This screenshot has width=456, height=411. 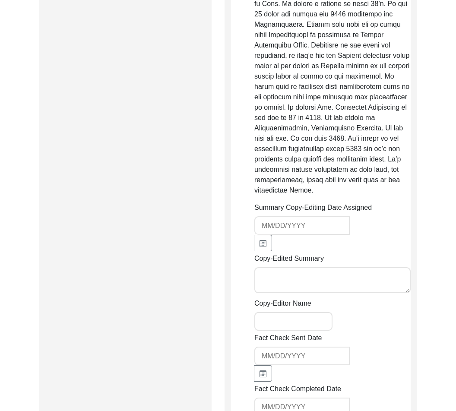 I want to click on label: Fact Check Completed Date, so click(x=297, y=389).